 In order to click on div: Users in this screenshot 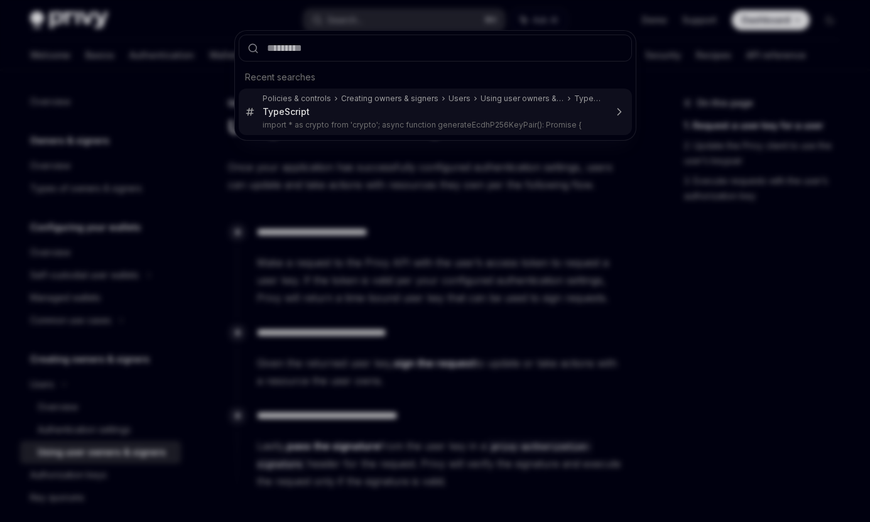, I will do `click(459, 99)`.